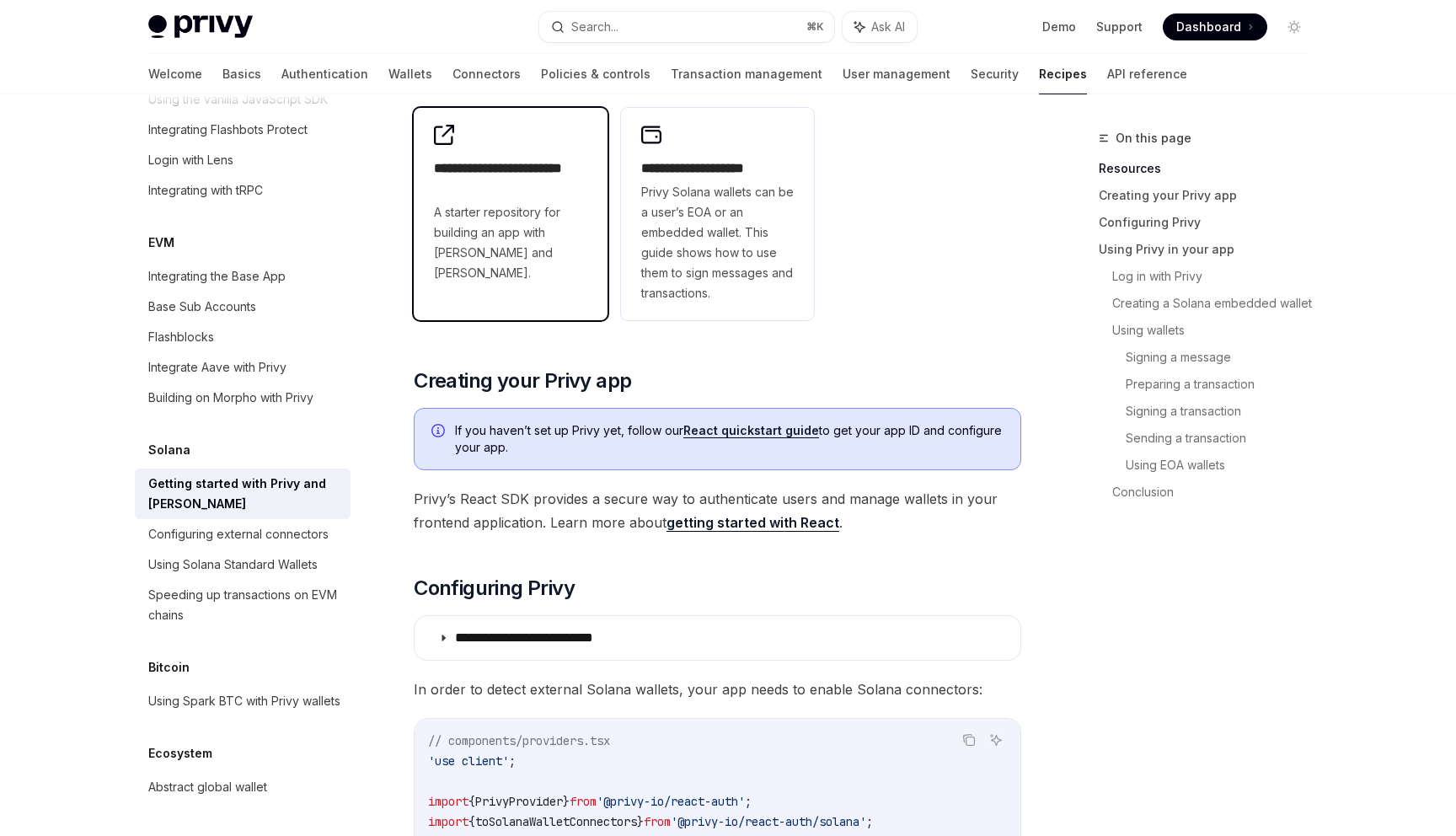 This screenshot has height=836, width=1456. What do you see at coordinates (1146, 75) in the screenshot?
I see `a: API reference` at bounding box center [1146, 75].